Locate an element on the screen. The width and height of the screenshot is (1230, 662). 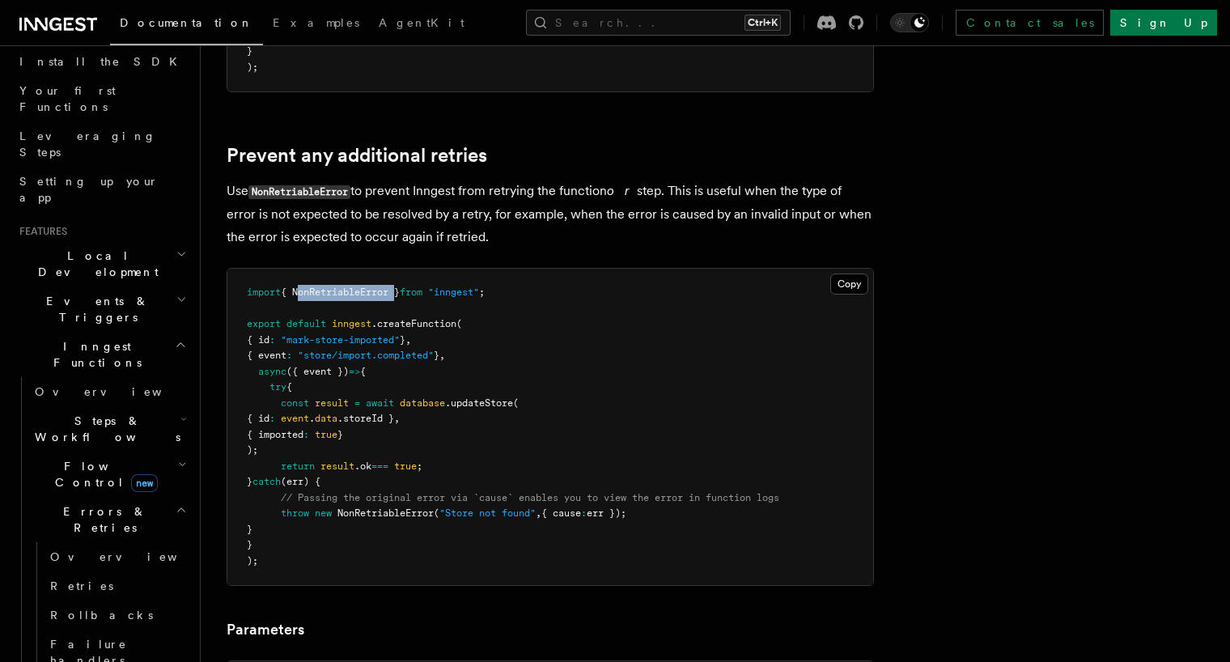
button: Steps & Workflows is located at coordinates (109, 429).